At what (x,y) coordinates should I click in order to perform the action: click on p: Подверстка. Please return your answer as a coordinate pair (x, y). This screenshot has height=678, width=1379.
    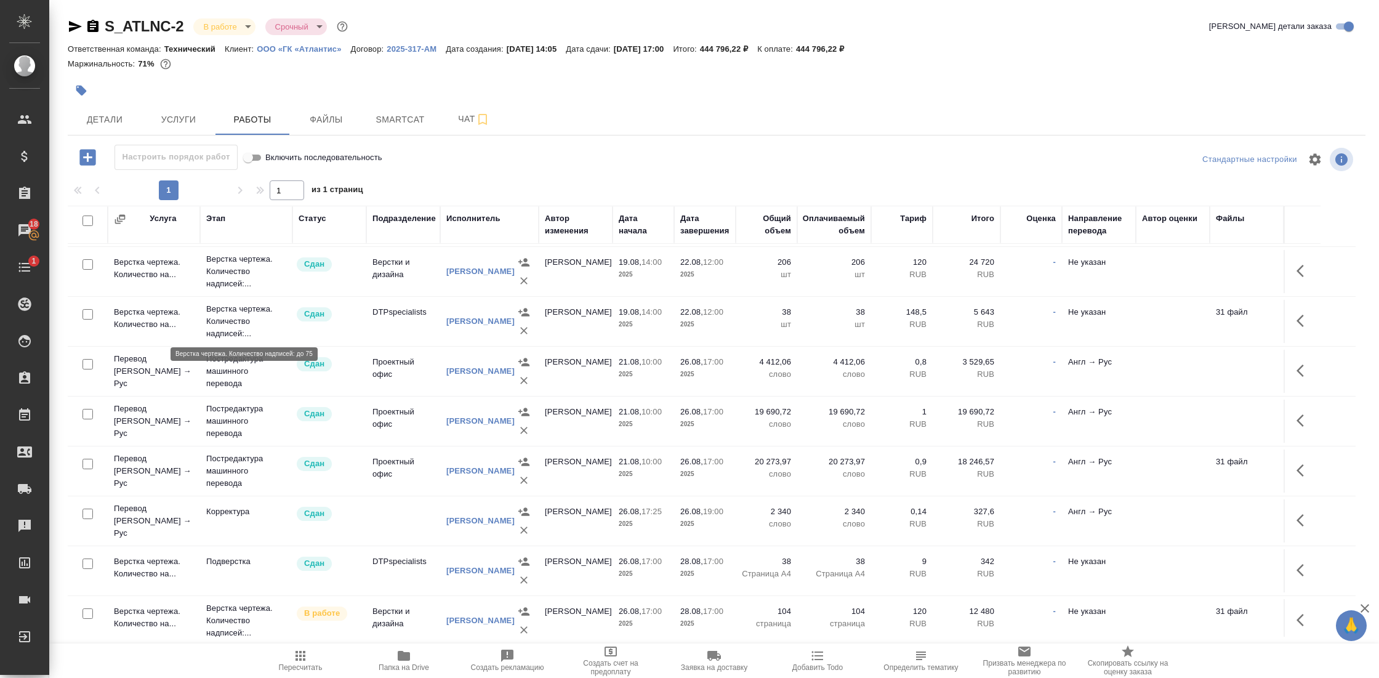
    Looking at the image, I should click on (246, 562).